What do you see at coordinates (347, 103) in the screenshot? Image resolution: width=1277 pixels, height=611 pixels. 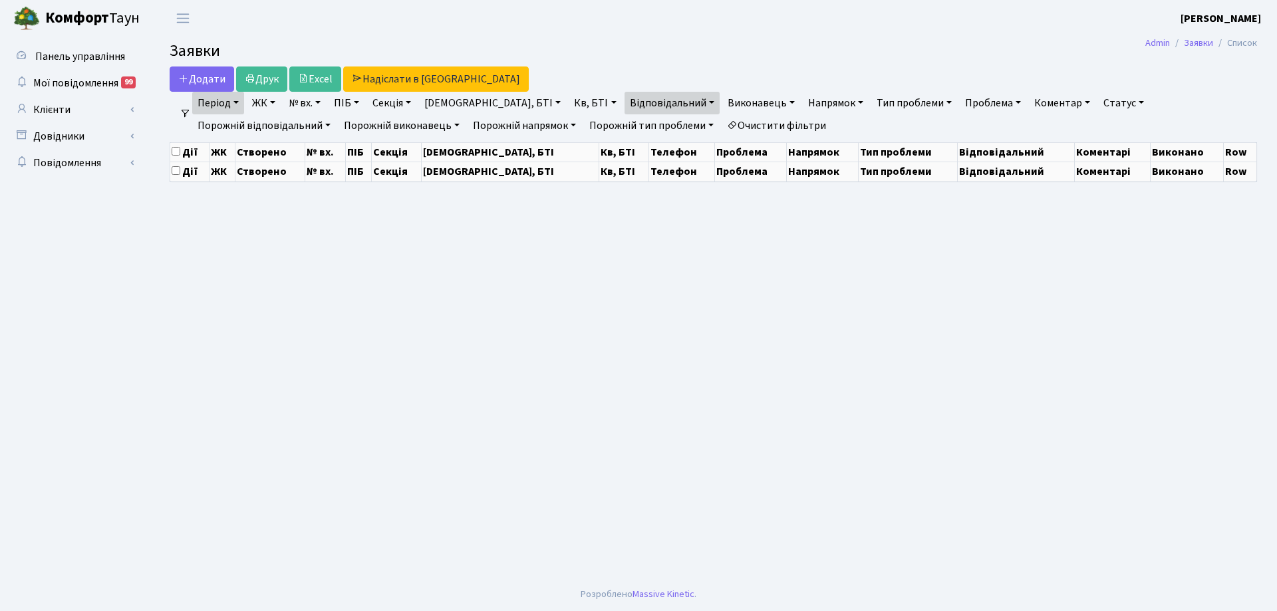 I see `a: ПІБ` at bounding box center [347, 103].